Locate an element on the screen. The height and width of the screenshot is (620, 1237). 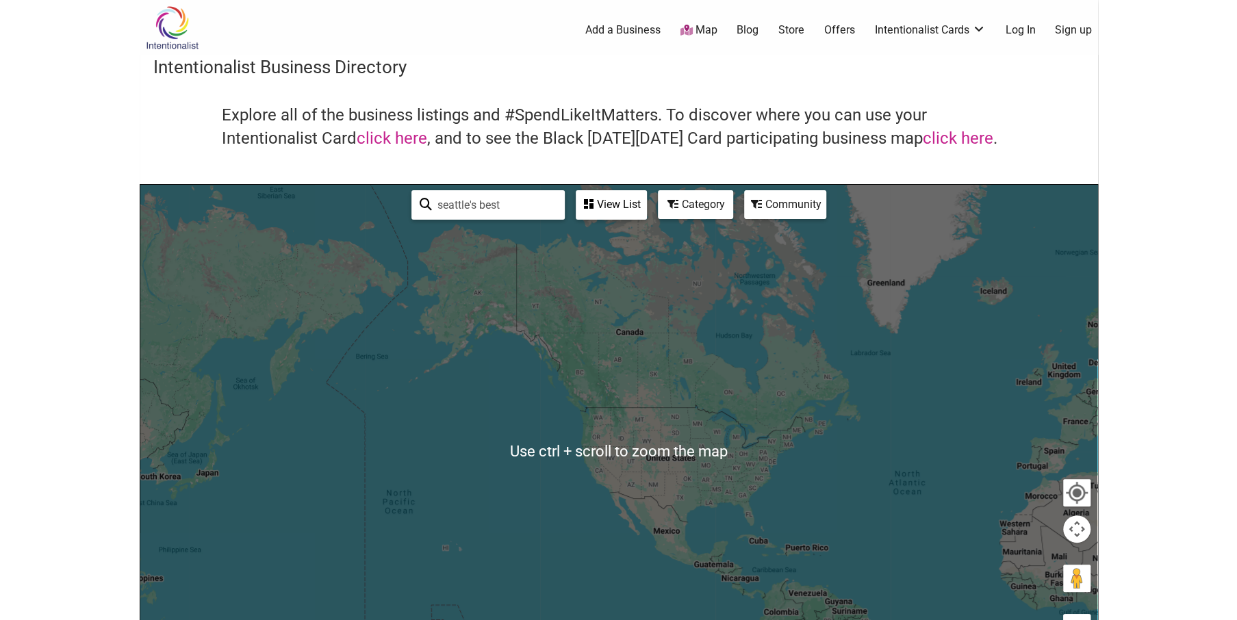
a: Map is located at coordinates (698, 30).